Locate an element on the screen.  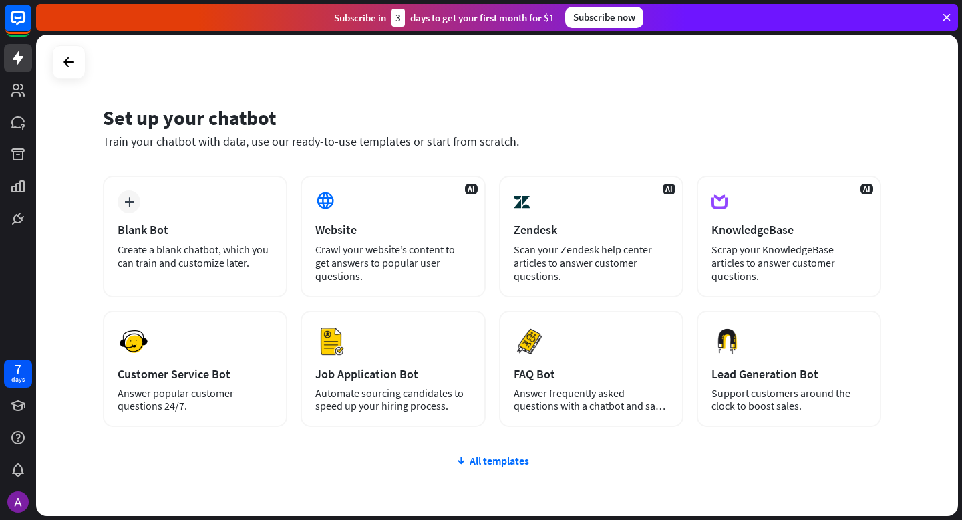
div: Subscribe in days to get your first month for $1 is located at coordinates (444, 17).